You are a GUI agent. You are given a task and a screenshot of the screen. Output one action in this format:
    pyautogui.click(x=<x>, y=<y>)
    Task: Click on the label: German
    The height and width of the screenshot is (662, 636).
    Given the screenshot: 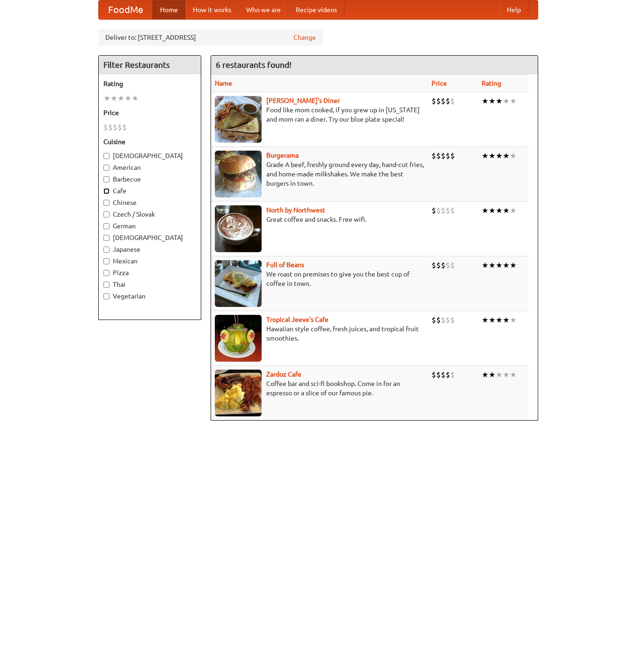 What is the action you would take?
    pyautogui.click(x=150, y=226)
    